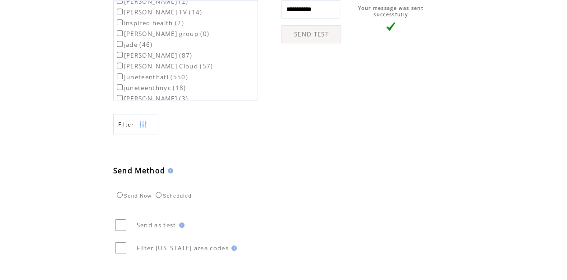 The height and width of the screenshot is (280, 567). I want to click on a: Filter, so click(136, 124).